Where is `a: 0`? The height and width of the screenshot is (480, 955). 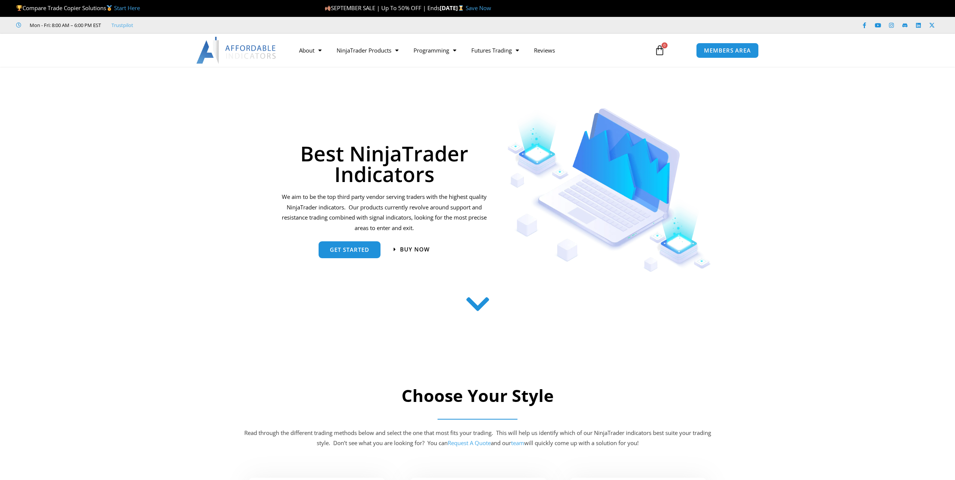 a: 0 is located at coordinates (660, 50).